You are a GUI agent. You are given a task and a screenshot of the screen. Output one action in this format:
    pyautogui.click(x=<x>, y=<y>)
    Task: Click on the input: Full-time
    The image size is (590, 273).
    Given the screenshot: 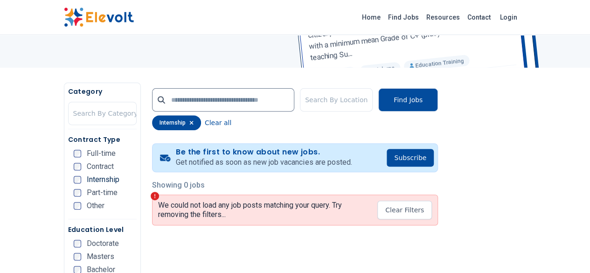 What is the action you would take?
    pyautogui.click(x=77, y=153)
    